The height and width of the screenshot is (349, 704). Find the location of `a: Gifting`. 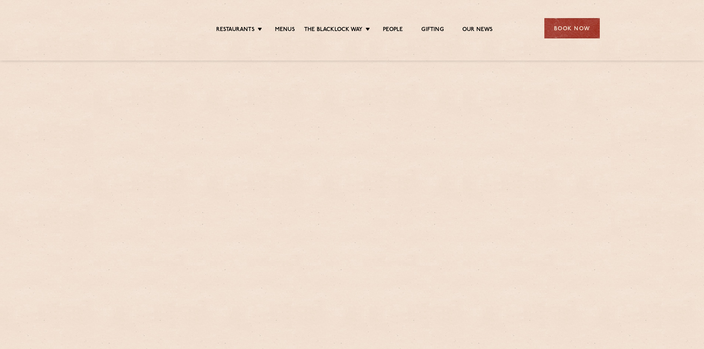

a: Gifting is located at coordinates (432, 30).